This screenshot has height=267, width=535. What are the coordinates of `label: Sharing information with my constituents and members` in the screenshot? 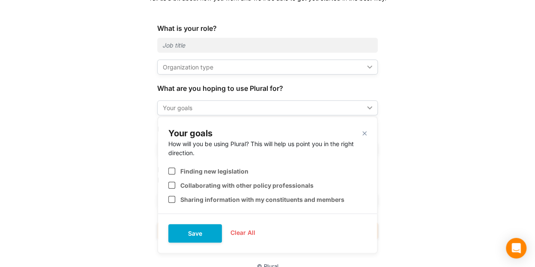 It's located at (262, 199).